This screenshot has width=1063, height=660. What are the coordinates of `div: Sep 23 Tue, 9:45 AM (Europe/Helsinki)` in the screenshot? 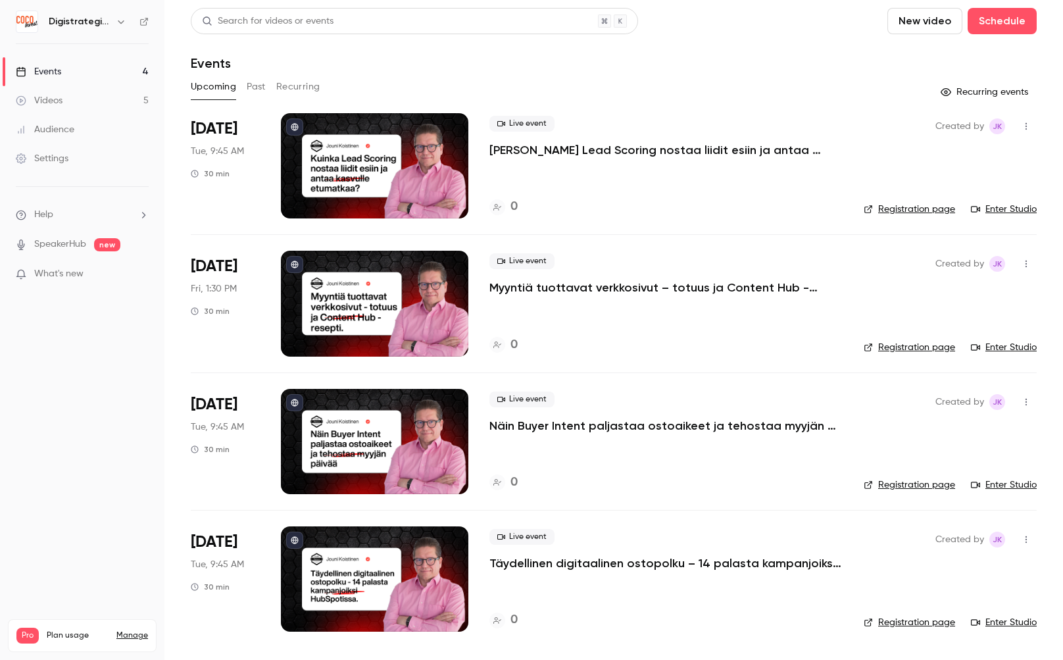 It's located at (225, 166).